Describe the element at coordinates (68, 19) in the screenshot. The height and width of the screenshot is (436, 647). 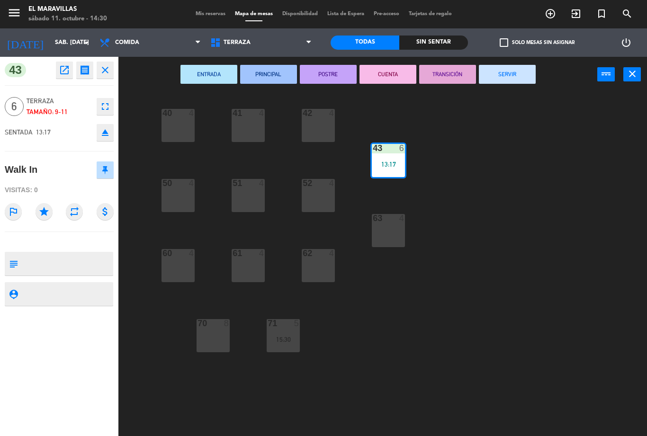
I see `div: sábado 11. octubre - 14:30` at that location.